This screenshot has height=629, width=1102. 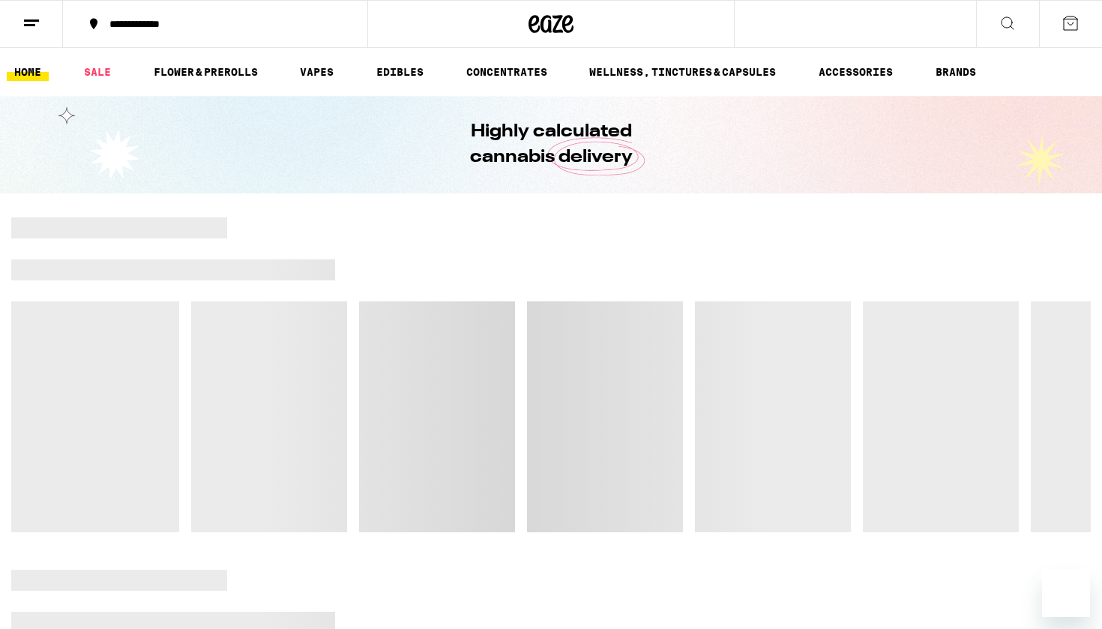 What do you see at coordinates (205, 72) in the screenshot?
I see `a: FLOWER & PREROLLS` at bounding box center [205, 72].